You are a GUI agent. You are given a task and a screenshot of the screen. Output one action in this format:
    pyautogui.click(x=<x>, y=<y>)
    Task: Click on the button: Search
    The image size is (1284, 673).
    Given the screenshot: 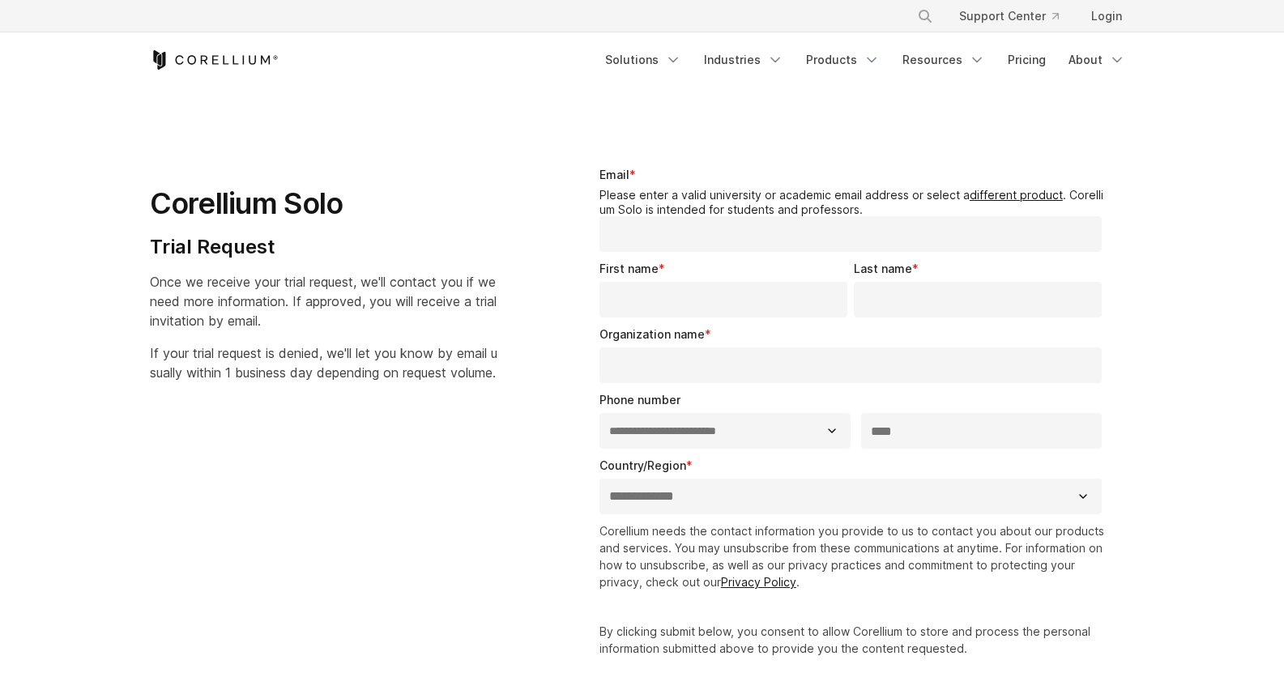 What is the action you would take?
    pyautogui.click(x=925, y=16)
    